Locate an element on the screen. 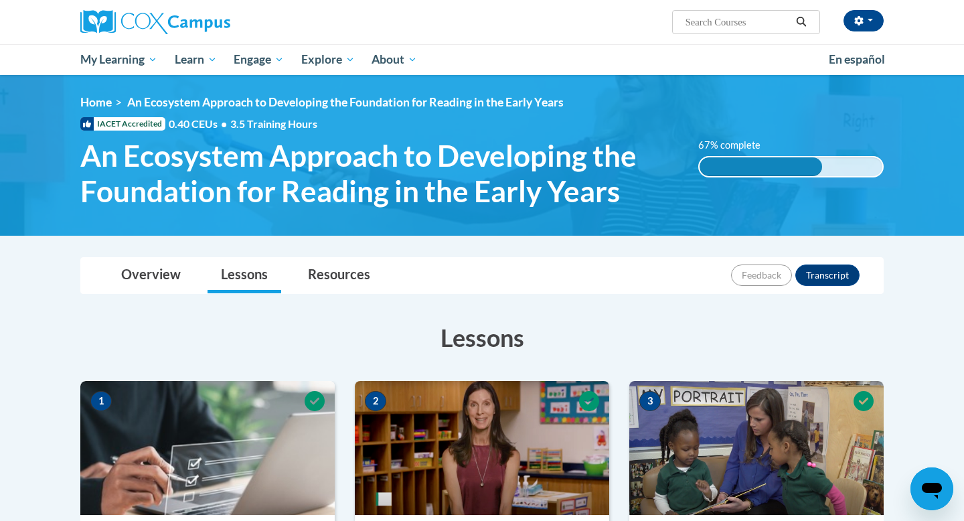  button: Account Settings is located at coordinates (864, 21).